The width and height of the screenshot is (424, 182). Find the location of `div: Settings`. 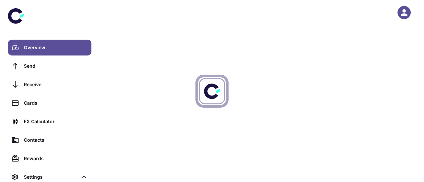

div: Settings is located at coordinates (51, 177).